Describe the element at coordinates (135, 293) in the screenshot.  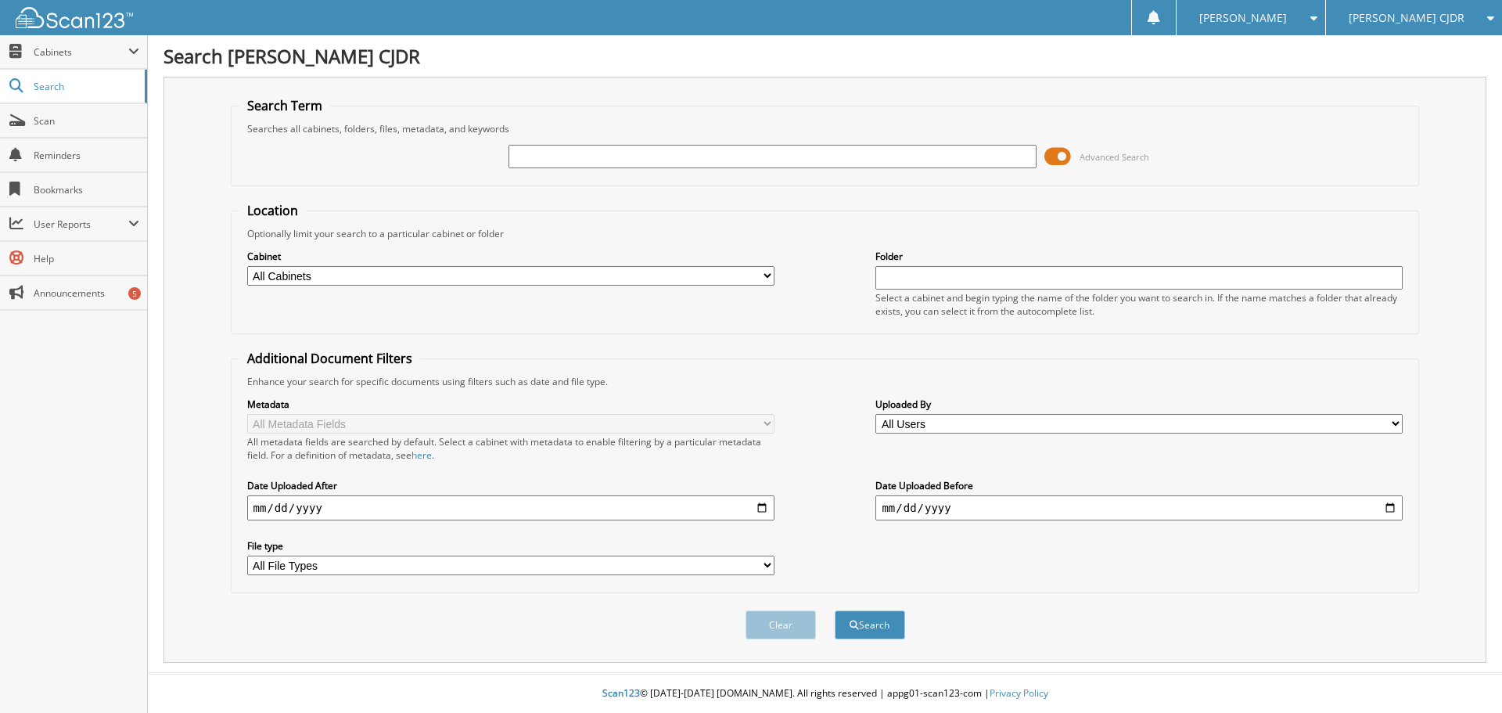
I see `div: 5` at that location.